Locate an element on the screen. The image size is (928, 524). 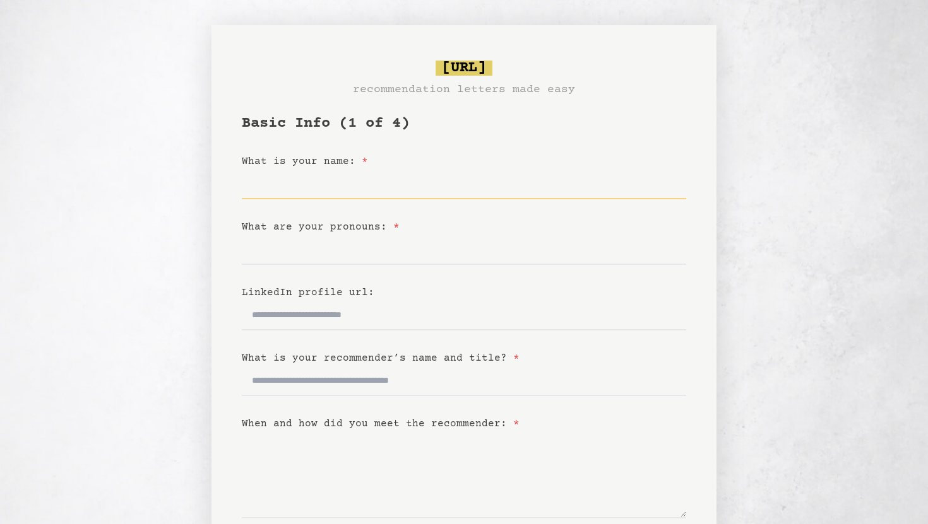
h3: recommendation letters made easy is located at coordinates (464, 90).